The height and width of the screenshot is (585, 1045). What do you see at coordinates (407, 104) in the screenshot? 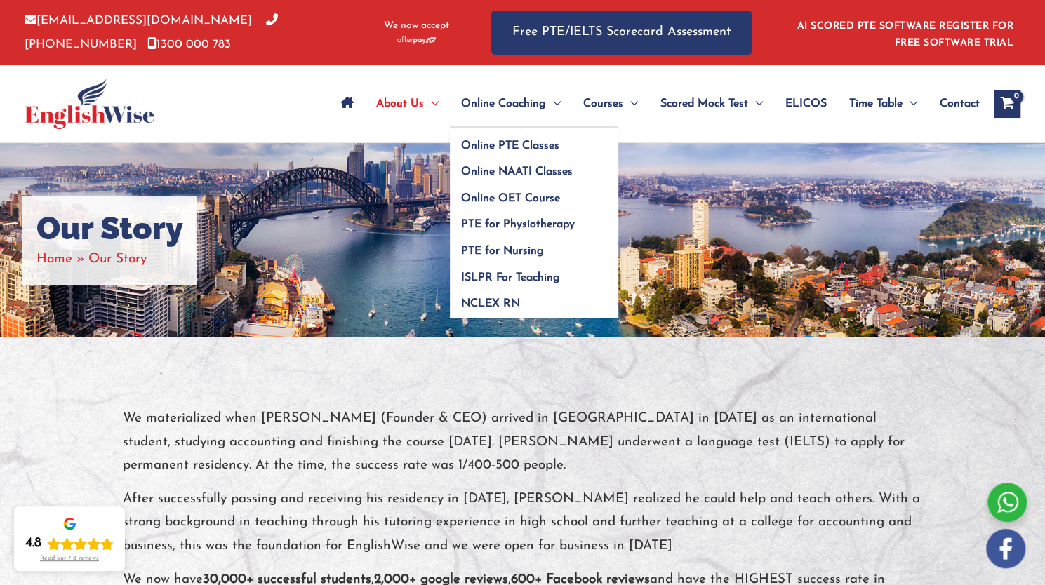
I see `a: About UsMenu Toggle` at bounding box center [407, 104].